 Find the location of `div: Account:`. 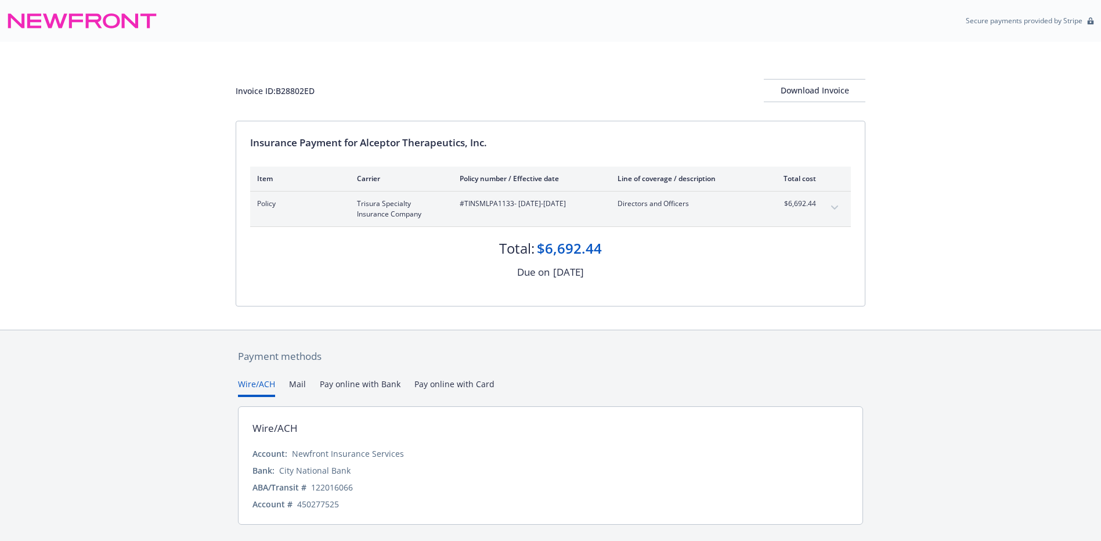

div: Account: is located at coordinates (270, 453).